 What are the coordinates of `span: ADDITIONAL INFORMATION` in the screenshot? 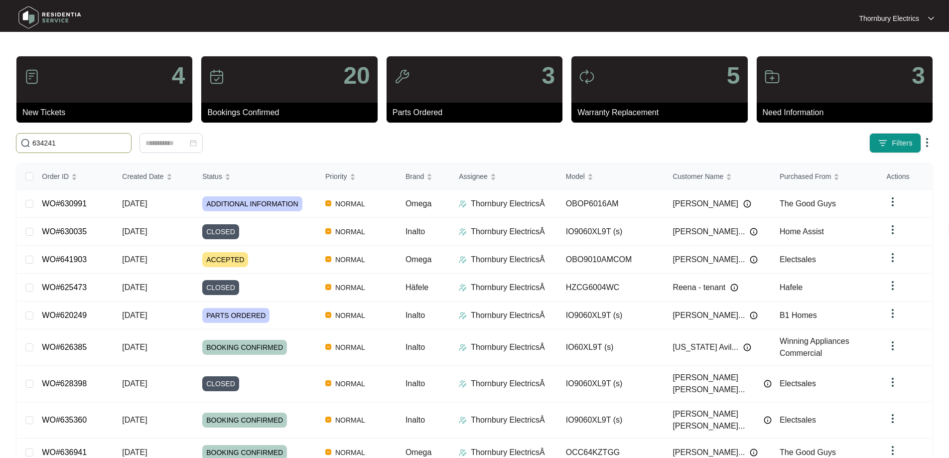 It's located at (252, 204).